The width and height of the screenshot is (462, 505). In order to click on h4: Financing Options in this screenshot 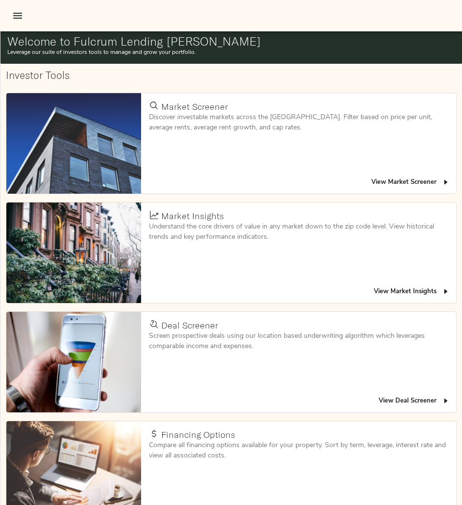, I will do `click(198, 435)`.